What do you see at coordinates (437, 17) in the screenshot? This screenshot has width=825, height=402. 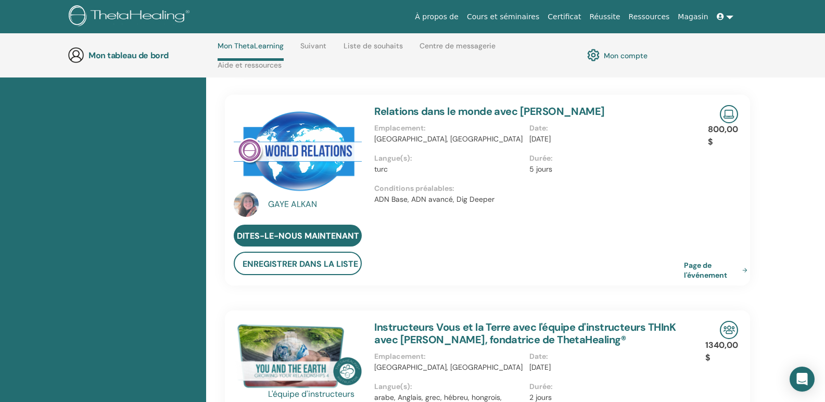 I see `font: À propos de` at bounding box center [437, 17].